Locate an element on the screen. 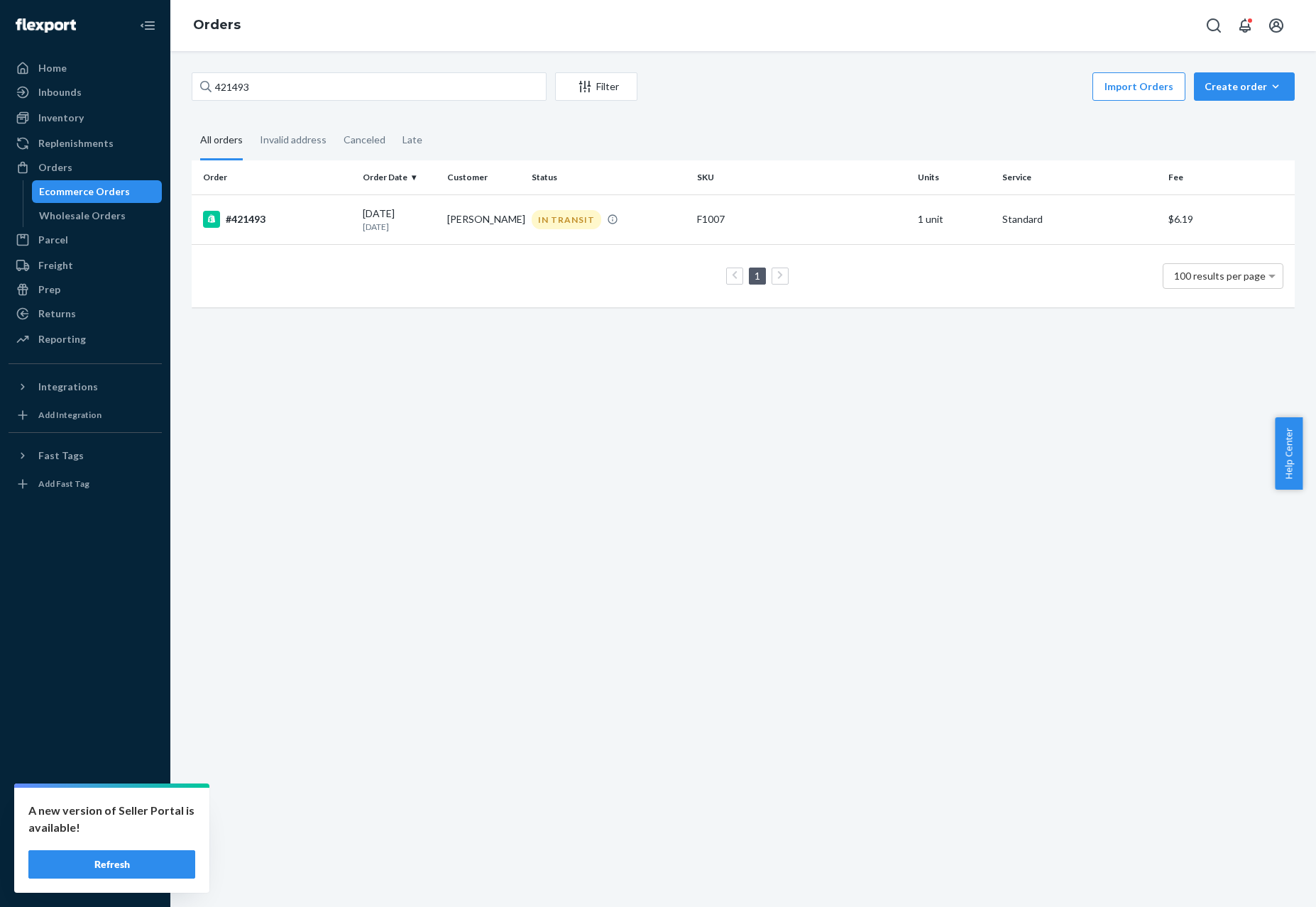 Image resolution: width=1316 pixels, height=907 pixels. div: Freight is located at coordinates (55, 266).